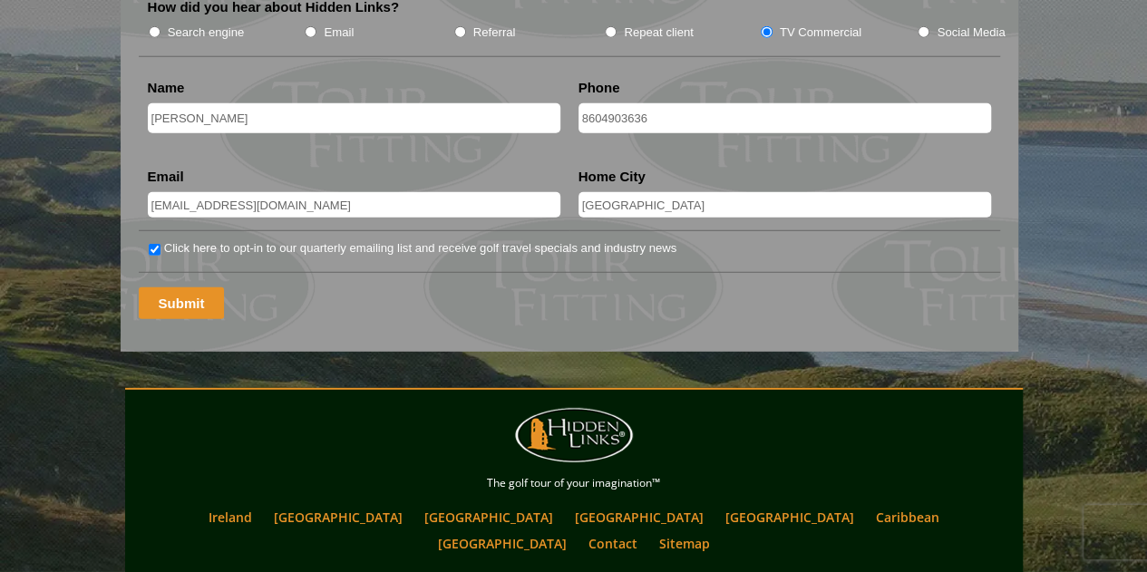  What do you see at coordinates (599, 88) in the screenshot?
I see `label: Phone` at bounding box center [599, 88].